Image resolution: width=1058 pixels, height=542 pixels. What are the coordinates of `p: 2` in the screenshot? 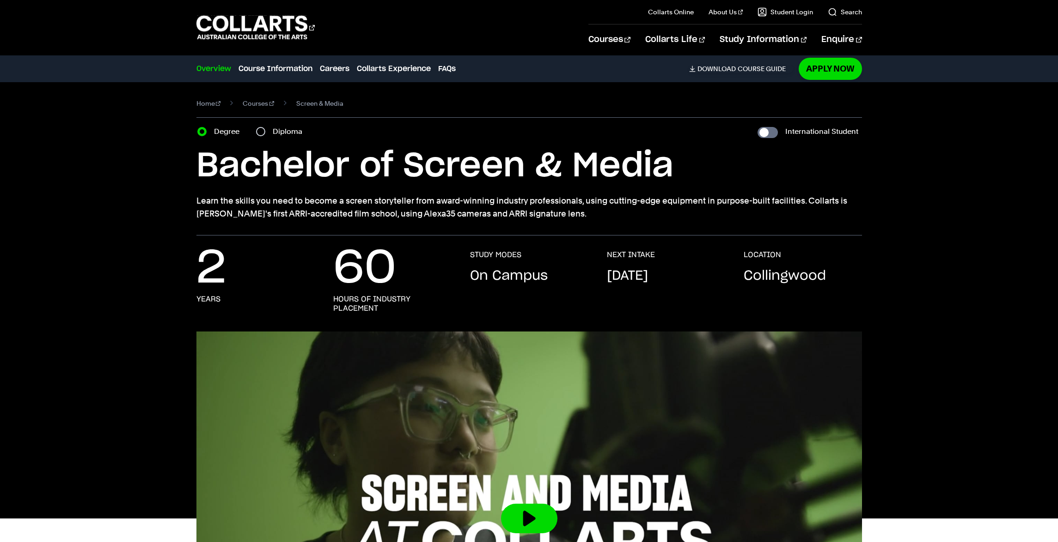 It's located at (211, 269).